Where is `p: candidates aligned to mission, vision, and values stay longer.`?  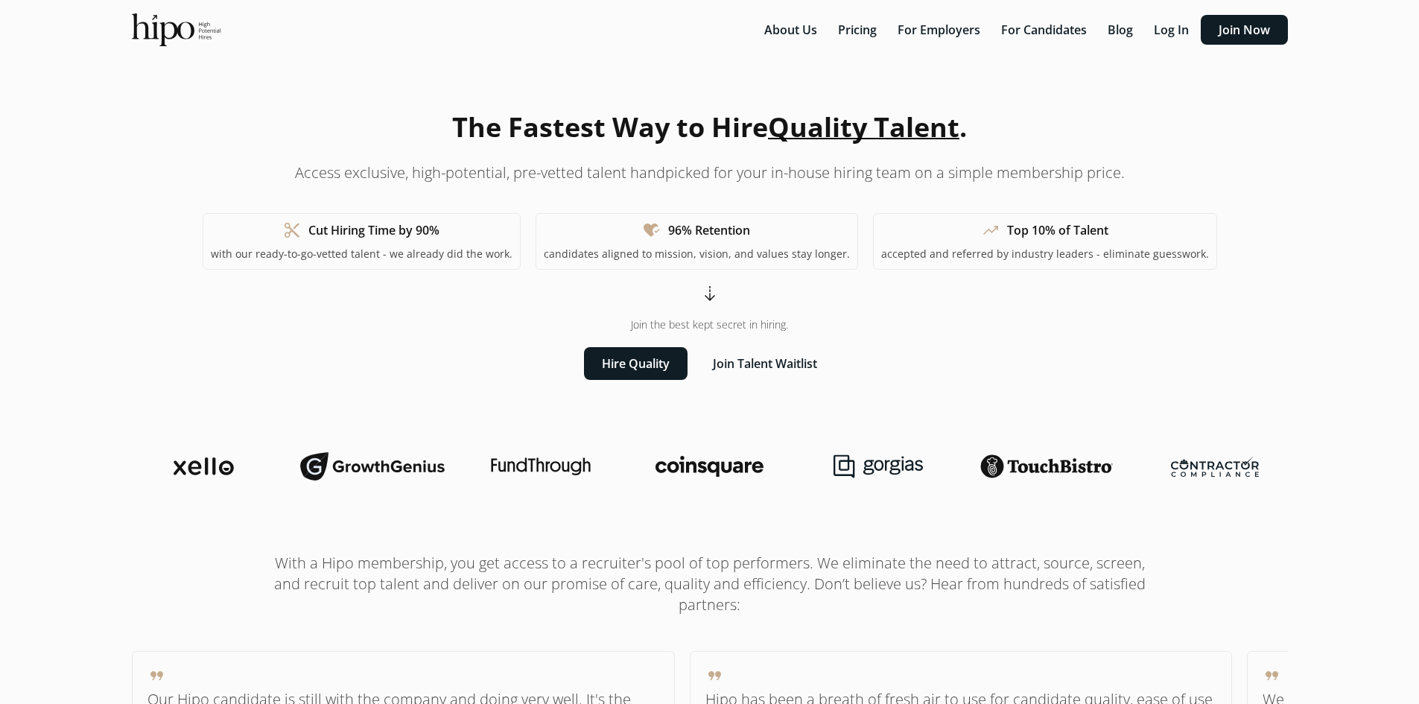
p: candidates aligned to mission, vision, and values stay longer. is located at coordinates (696, 254).